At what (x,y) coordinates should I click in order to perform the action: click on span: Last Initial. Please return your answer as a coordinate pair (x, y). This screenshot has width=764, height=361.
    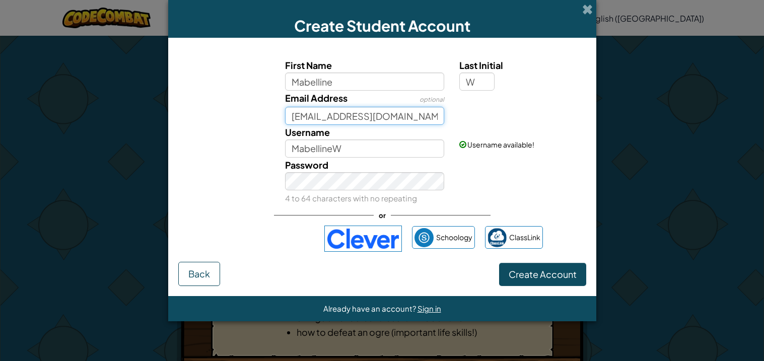
    Looking at the image, I should click on (481, 65).